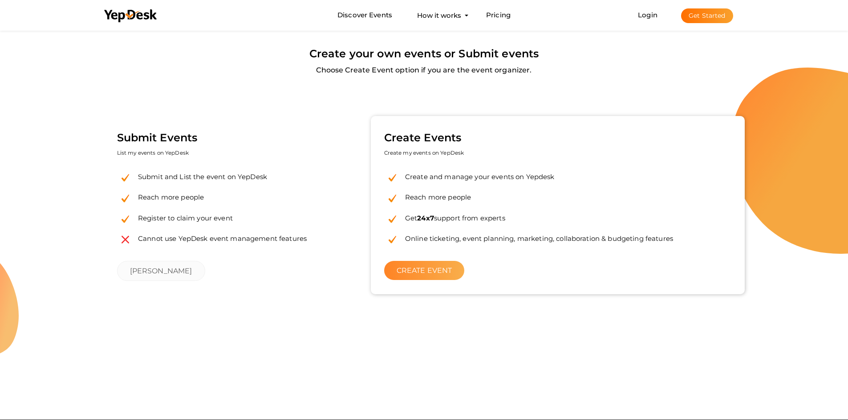 The width and height of the screenshot is (848, 420). Describe the element at coordinates (424, 271) in the screenshot. I see `a: CREATE EVENT` at that location.